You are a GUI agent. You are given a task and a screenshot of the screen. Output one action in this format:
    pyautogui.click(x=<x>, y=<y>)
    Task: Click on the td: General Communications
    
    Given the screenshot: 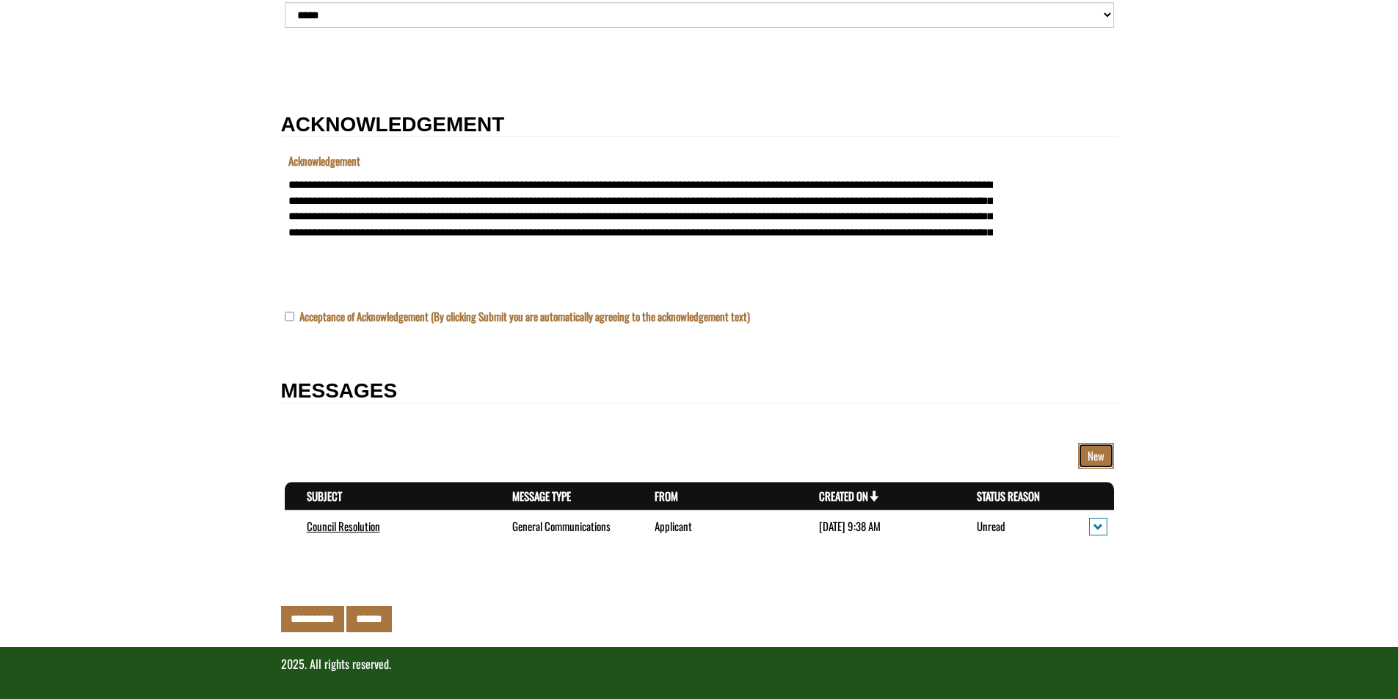 What is the action you would take?
    pyautogui.click(x=561, y=526)
    